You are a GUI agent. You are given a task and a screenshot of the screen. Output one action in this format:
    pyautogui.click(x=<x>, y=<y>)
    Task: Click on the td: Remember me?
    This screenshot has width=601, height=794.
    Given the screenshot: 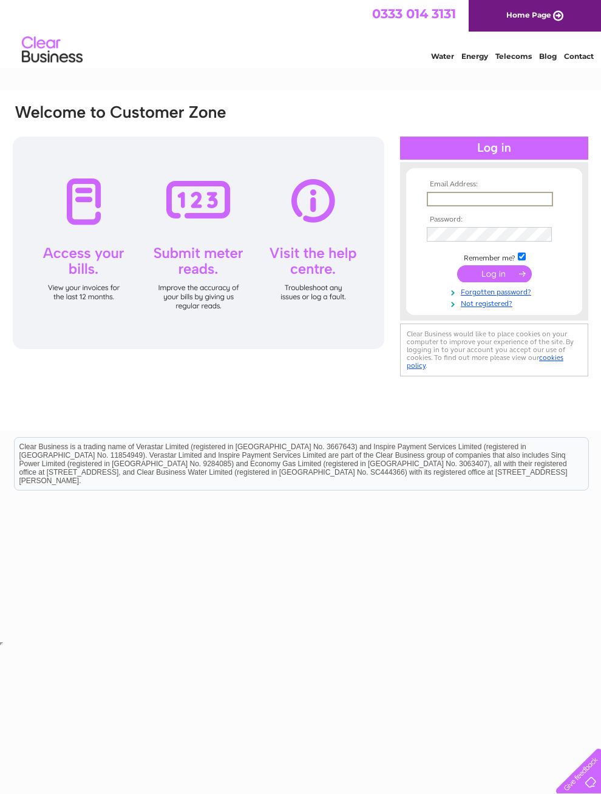 What is the action you would take?
    pyautogui.click(x=494, y=257)
    